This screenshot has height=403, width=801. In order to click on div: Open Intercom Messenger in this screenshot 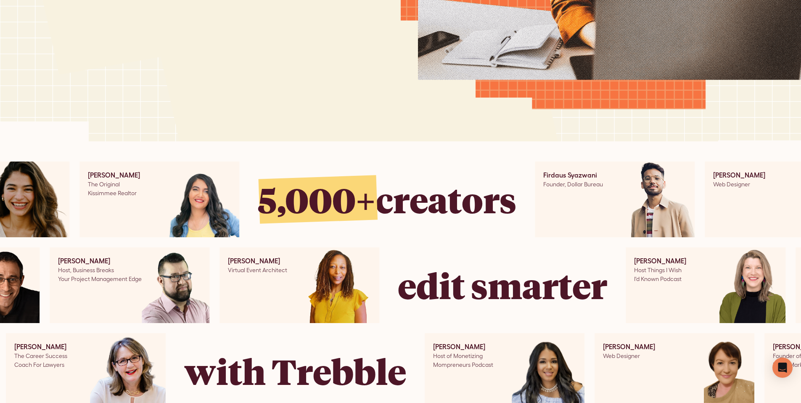, I will do `click(783, 368)`.